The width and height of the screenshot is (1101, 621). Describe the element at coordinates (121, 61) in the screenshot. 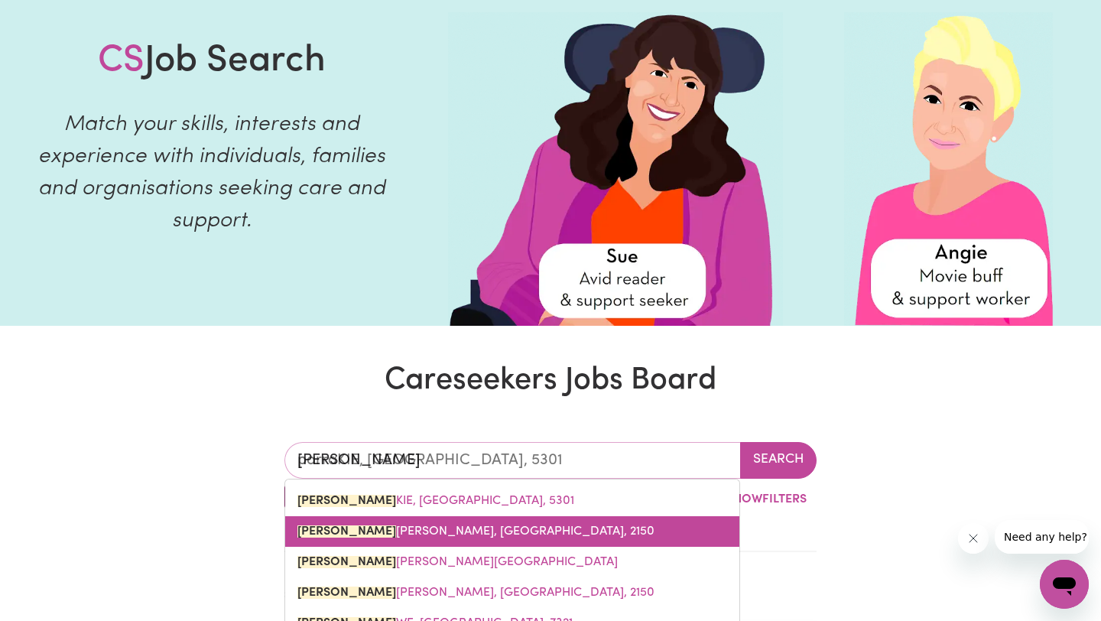

I see `span: CS` at that location.